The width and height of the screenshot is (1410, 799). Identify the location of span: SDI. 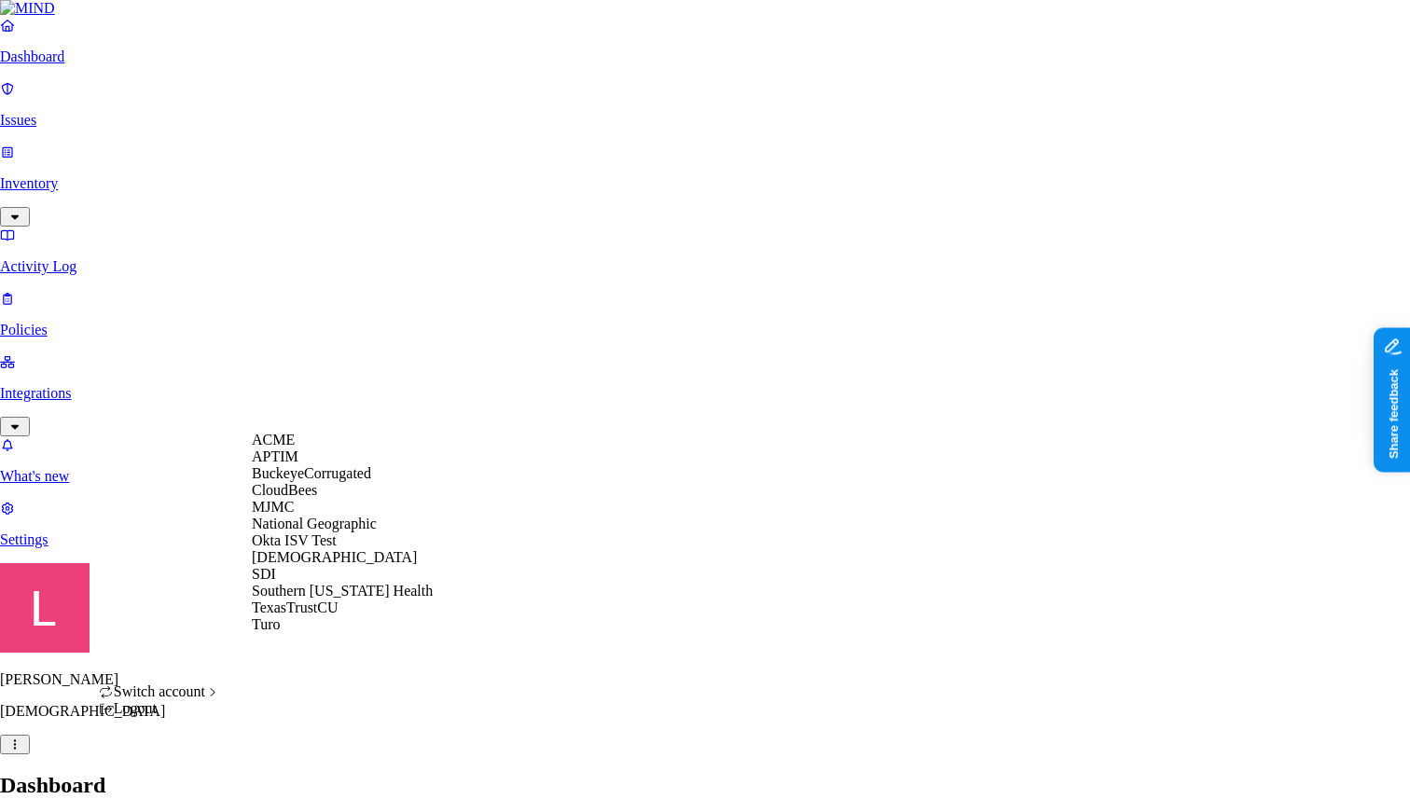
(264, 574).